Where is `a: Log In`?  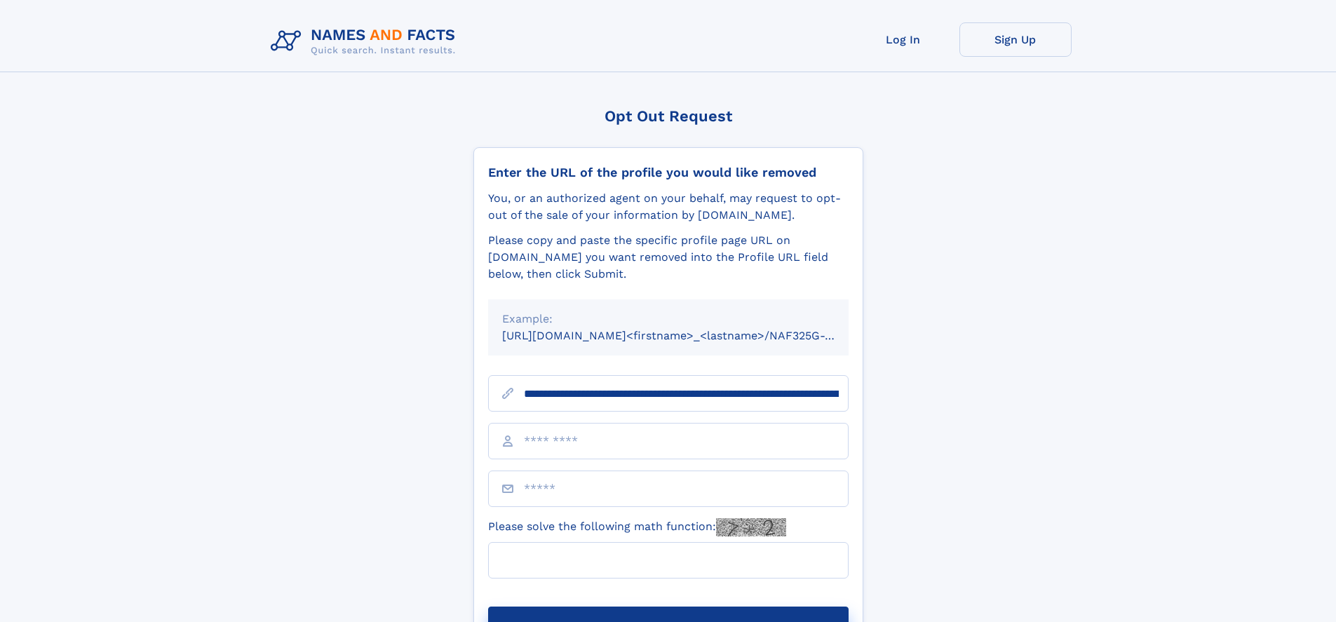
a: Log In is located at coordinates (903, 39).